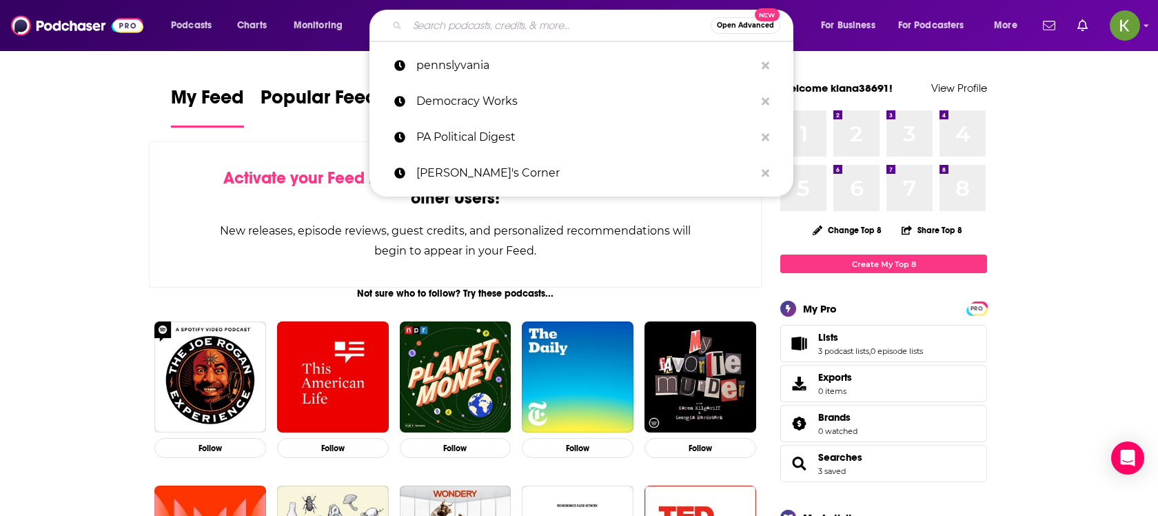 This screenshot has width=1158, height=516. I want to click on a: PA Political Digest, so click(581, 137).